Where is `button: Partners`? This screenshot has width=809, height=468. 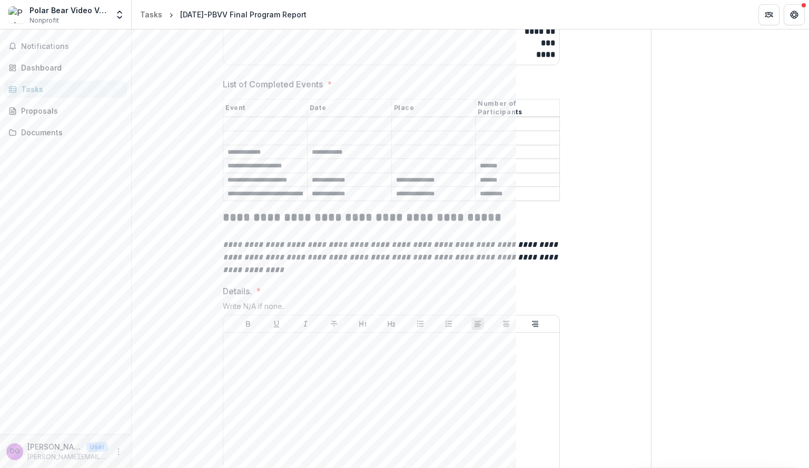
button: Partners is located at coordinates (769, 15).